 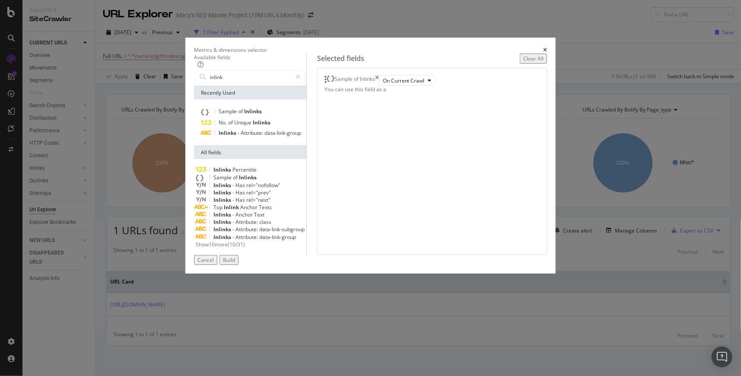 What do you see at coordinates (206, 260) in the screenshot?
I see `button: Cancel` at bounding box center [206, 260].